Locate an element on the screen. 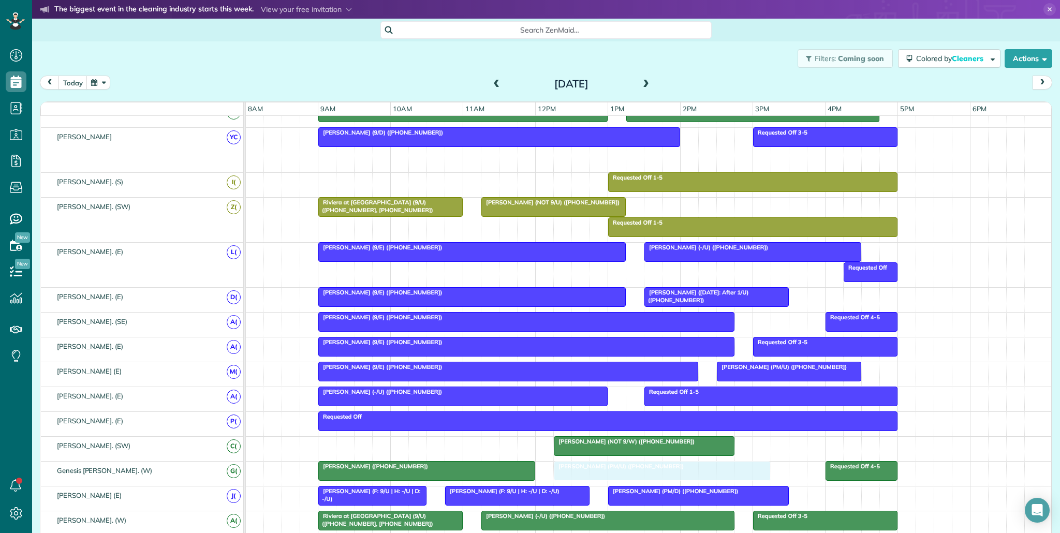 The height and width of the screenshot is (533, 1060). button: Colored byCleaners is located at coordinates (949, 58).